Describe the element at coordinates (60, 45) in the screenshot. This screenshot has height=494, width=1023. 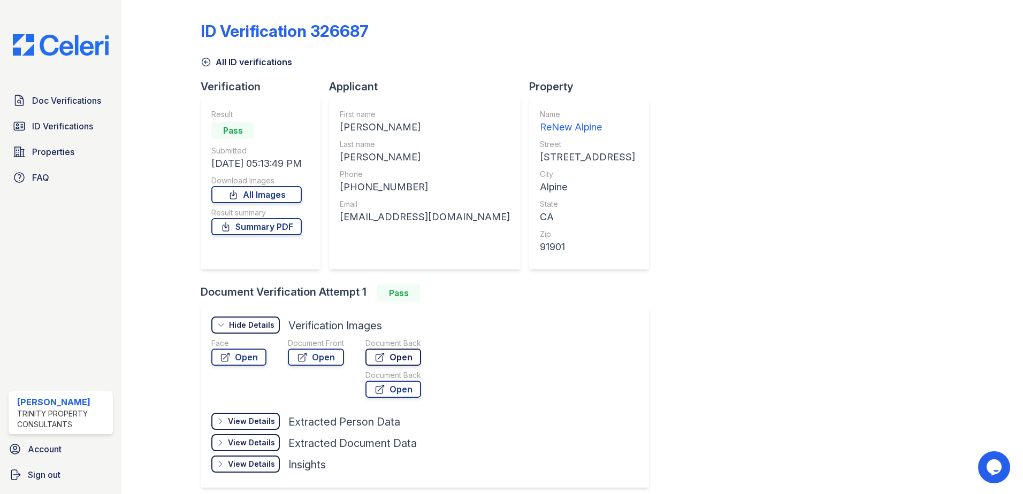
I see `img: CE_Logo_Blue-a8612792a0a2168367f1c8372b55b34899dd931a85d93a1a3d3e32e68fde9ad4.png` at that location.